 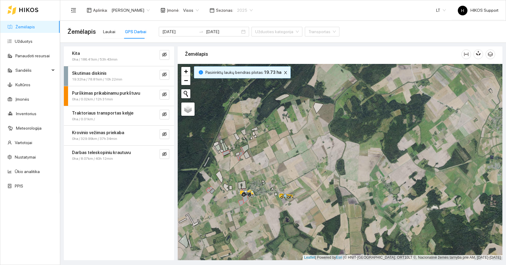 What do you see at coordinates (119, 116) in the screenshot?
I see `div: Traktoriaus transportas kelyje0ha / 0.01km /eye-invisible` at bounding box center [119, 116].